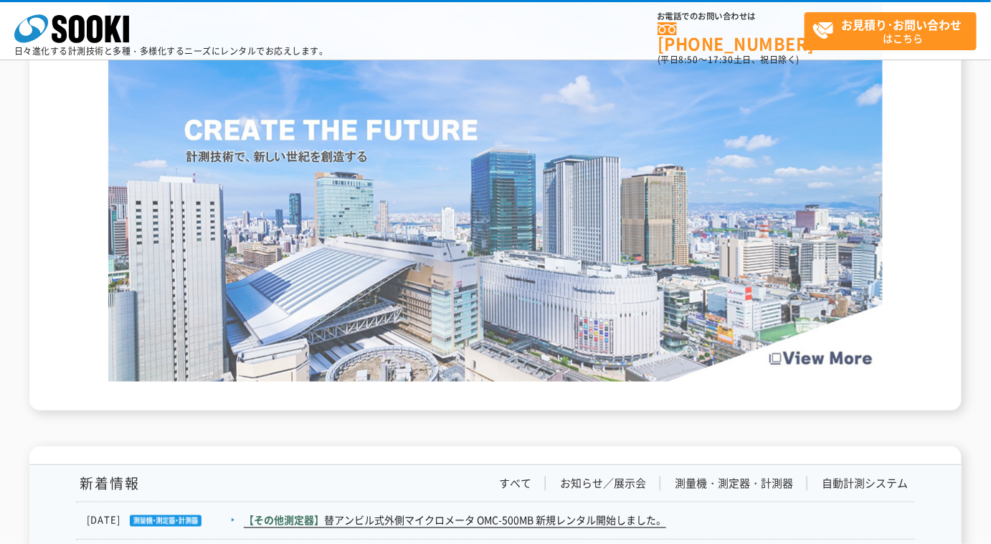 The height and width of the screenshot is (544, 991). I want to click on h1: 新着情報, so click(108, 483).